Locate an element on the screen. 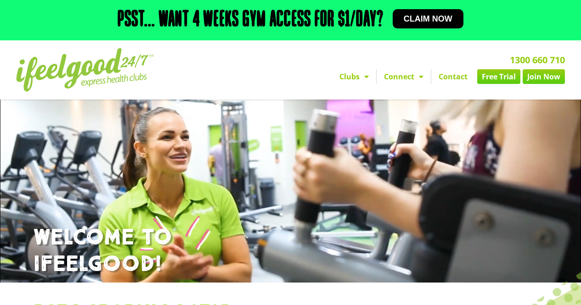  a: 1300 660 710 is located at coordinates (537, 60).